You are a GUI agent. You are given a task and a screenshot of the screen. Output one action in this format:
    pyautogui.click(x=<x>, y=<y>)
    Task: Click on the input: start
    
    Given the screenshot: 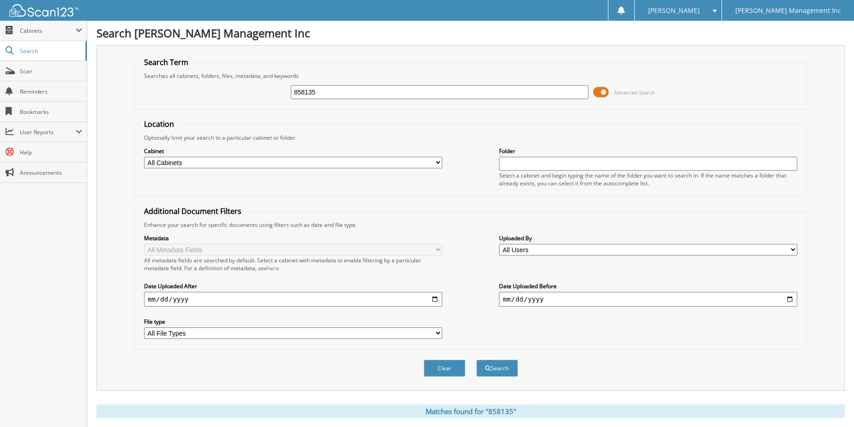 What is the action you would take?
    pyautogui.click(x=293, y=300)
    